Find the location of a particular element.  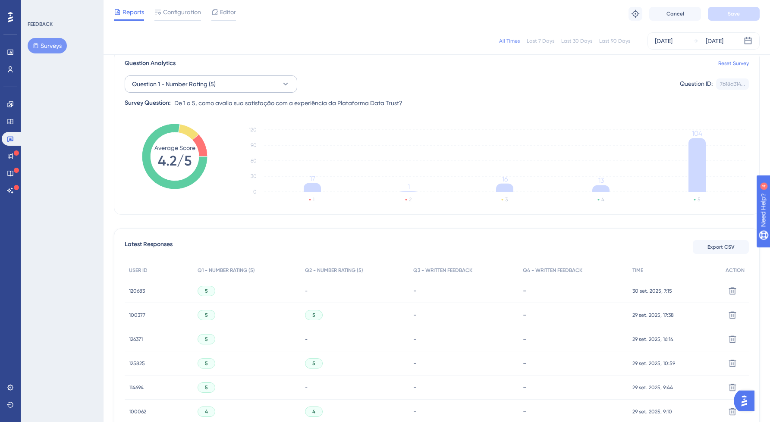

button: Export CSV is located at coordinates (721, 247).